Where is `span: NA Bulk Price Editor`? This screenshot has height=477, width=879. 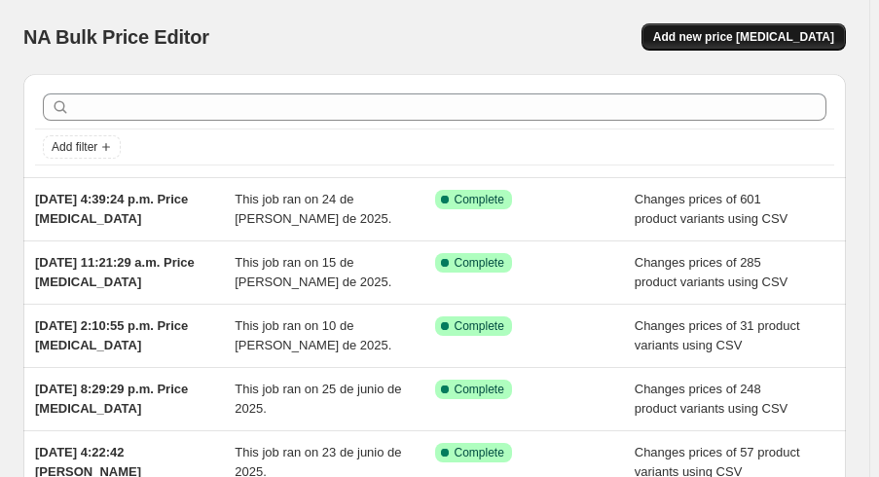
span: NA Bulk Price Editor is located at coordinates (116, 37).